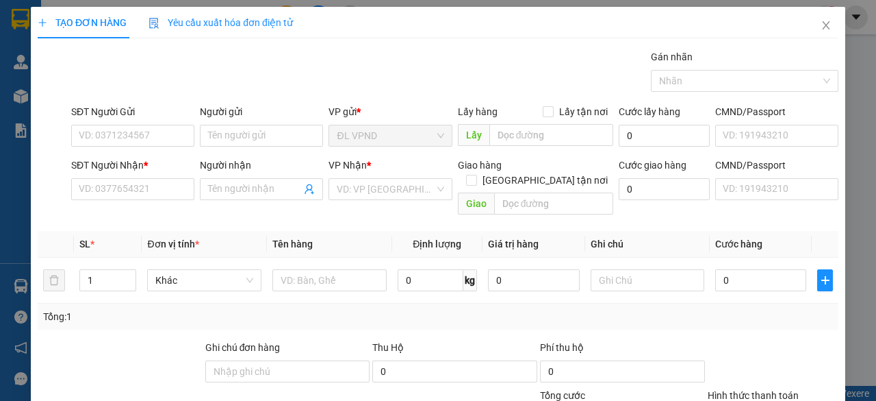 The image size is (876, 401). What do you see at coordinates (242, 347) in the screenshot?
I see `label: Ghi chú đơn hàng` at bounding box center [242, 347].